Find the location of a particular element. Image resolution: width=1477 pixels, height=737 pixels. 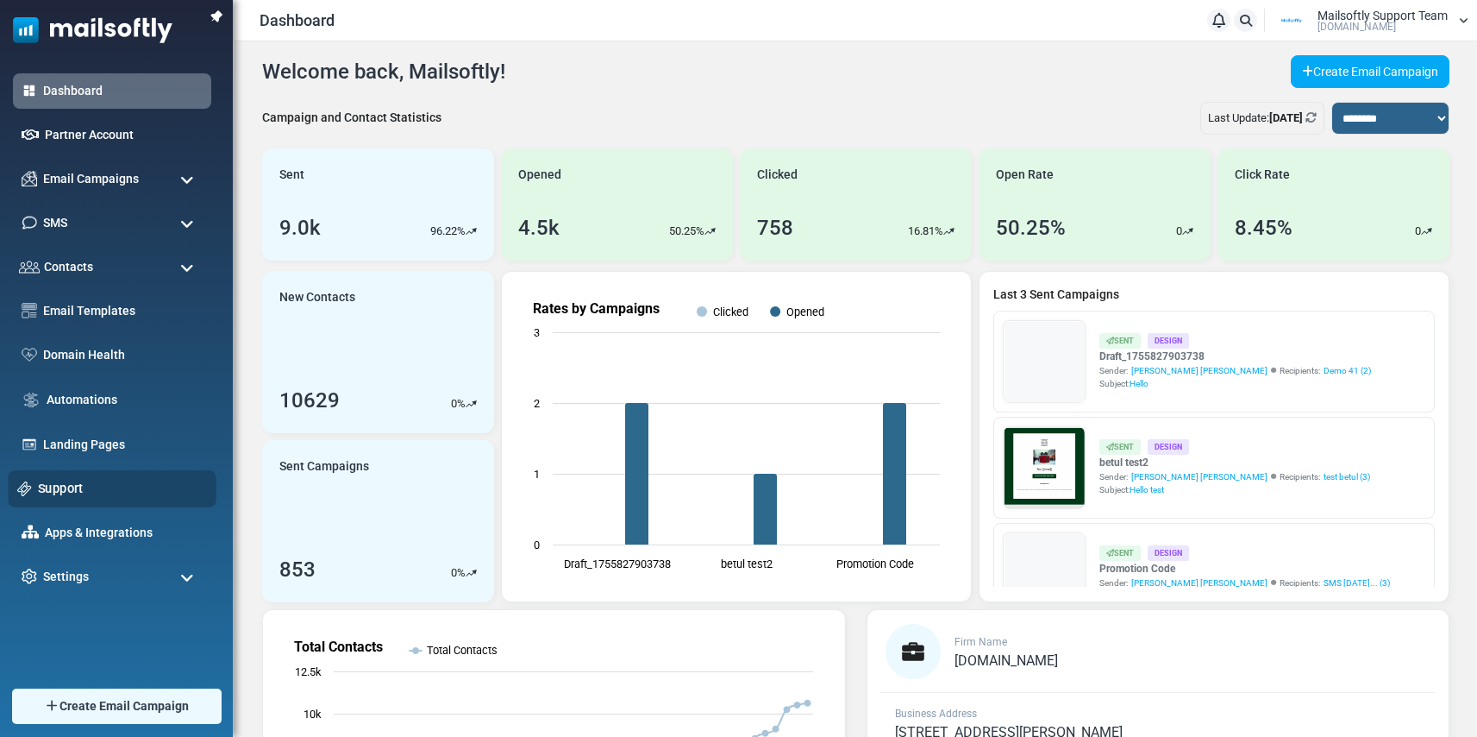

text: betul test2 is located at coordinates (747, 563).